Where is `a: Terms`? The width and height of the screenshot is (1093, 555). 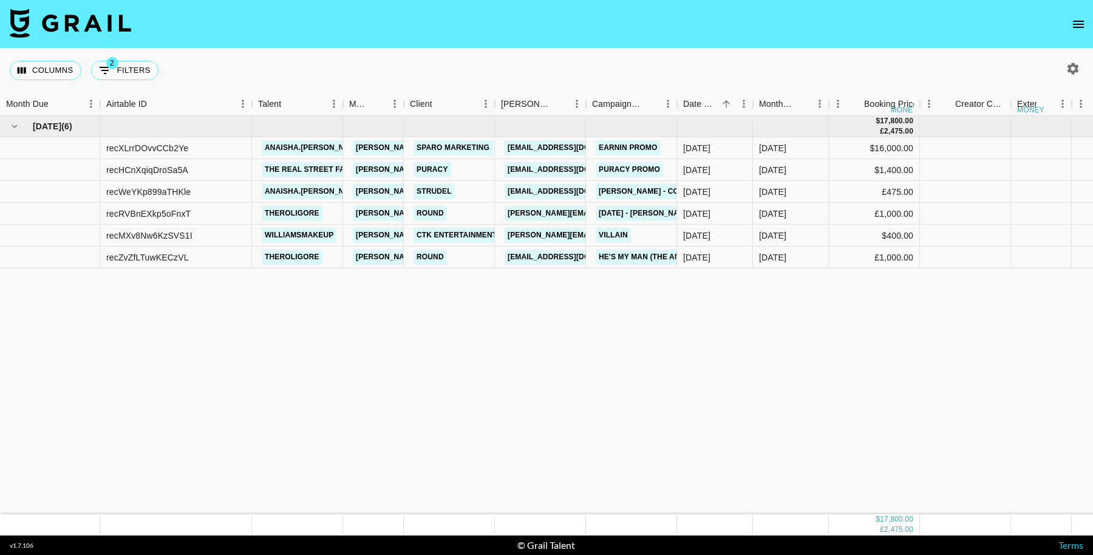
a: Terms is located at coordinates (1070, 545).